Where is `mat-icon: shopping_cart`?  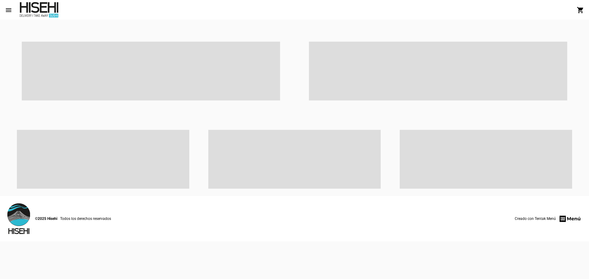 mat-icon: shopping_cart is located at coordinates (580, 10).